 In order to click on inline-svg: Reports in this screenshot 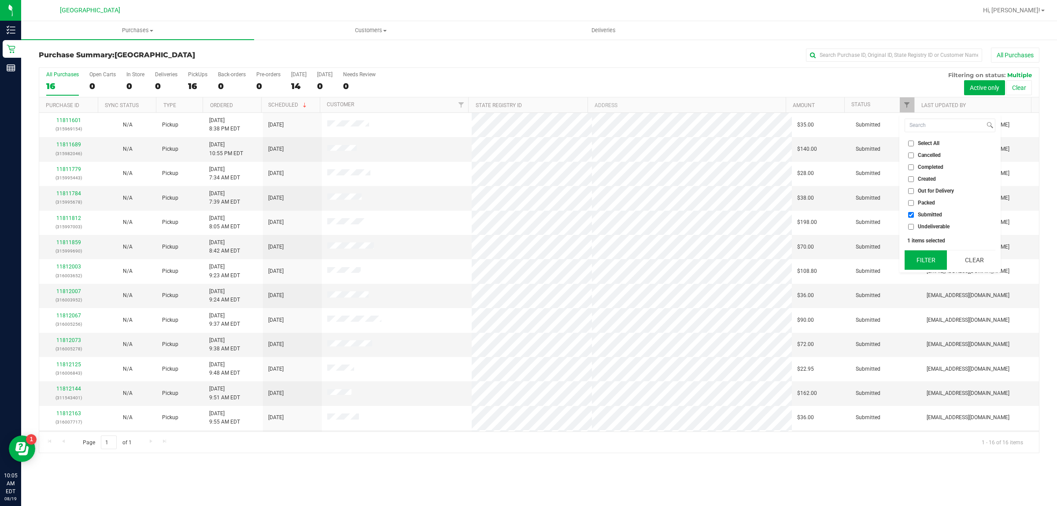, I will do `click(11, 68)`.